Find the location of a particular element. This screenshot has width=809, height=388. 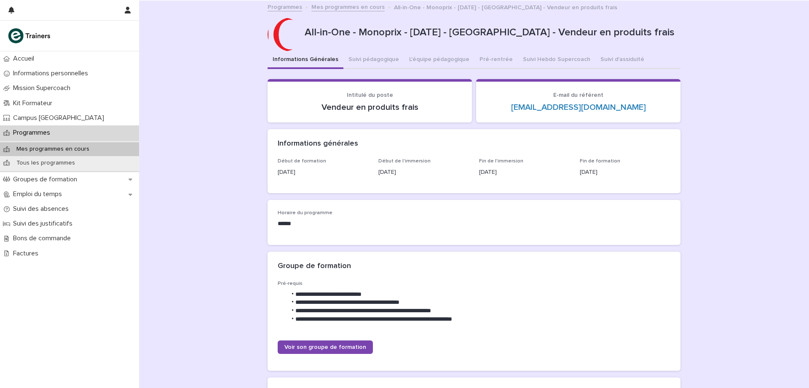

p: Suivi des absences is located at coordinates (43, 209).